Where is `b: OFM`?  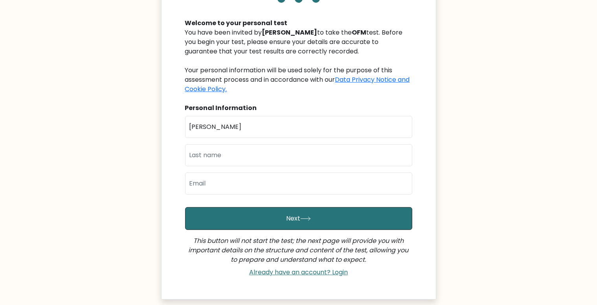 b: OFM is located at coordinates (359, 32).